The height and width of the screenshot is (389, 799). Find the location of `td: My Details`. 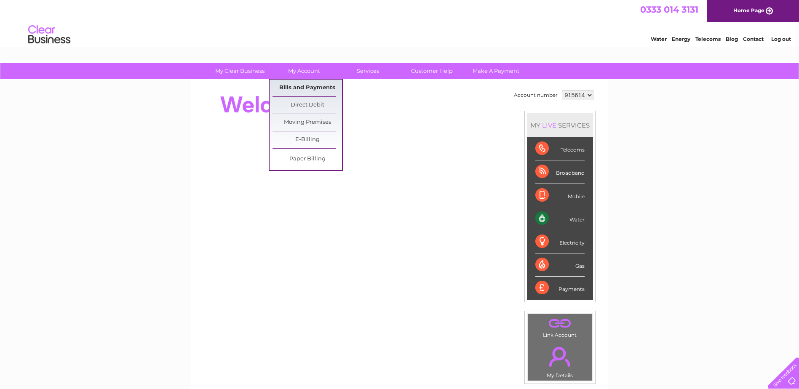

td: My Details is located at coordinates (560, 361).